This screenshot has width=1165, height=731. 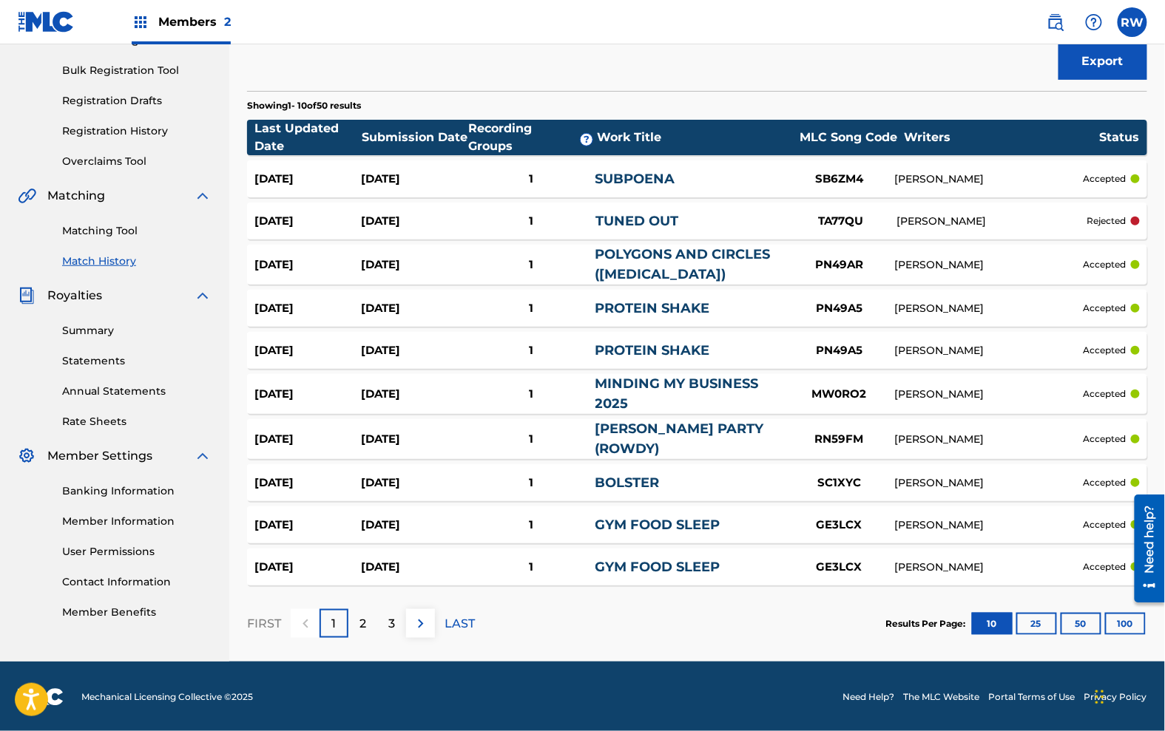 I want to click on a: Portal Terms of Use, so click(x=1032, y=697).